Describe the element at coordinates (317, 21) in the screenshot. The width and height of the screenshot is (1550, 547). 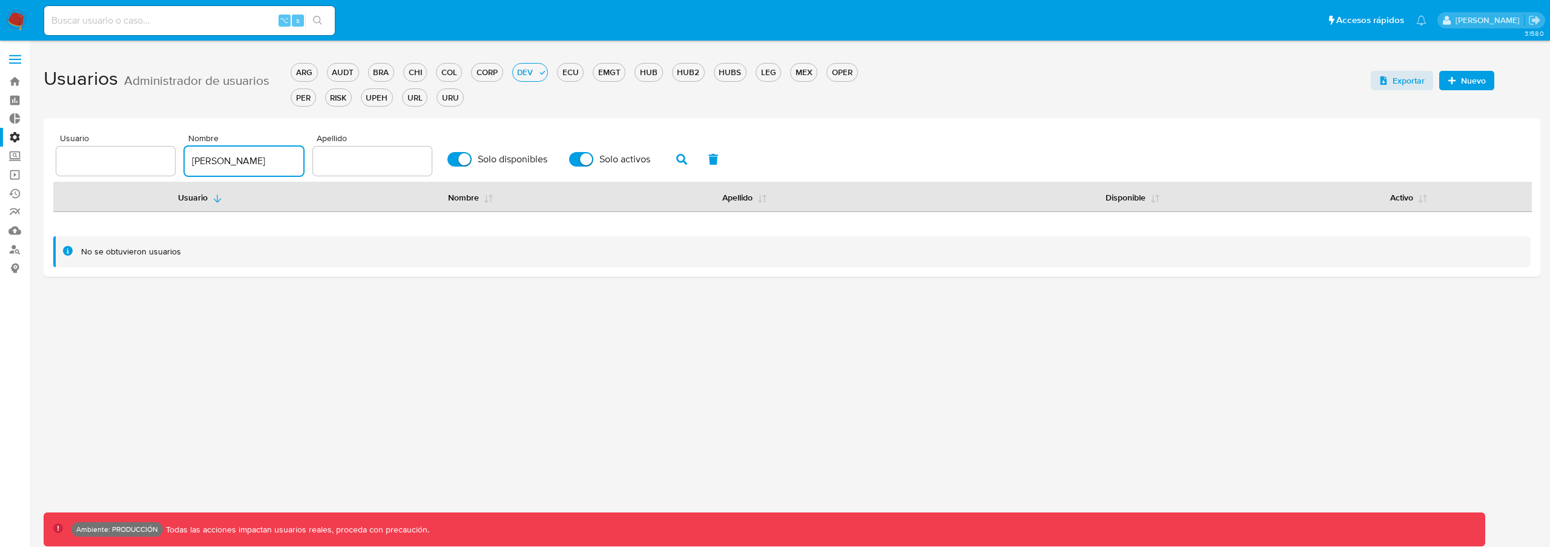
I see `button: search-icon` at that location.